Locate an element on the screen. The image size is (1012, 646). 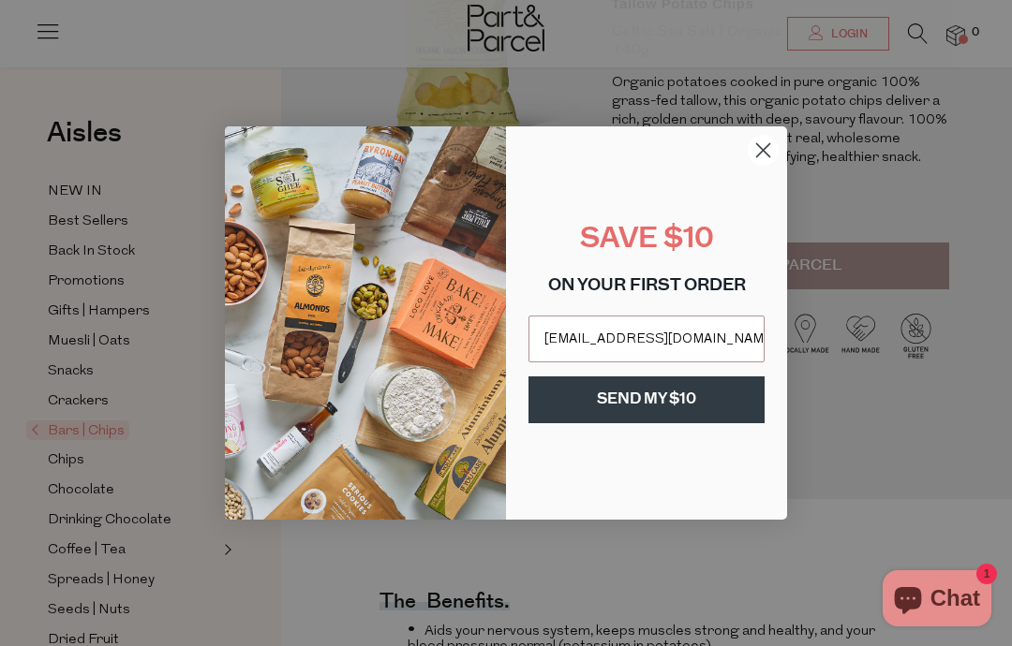
button: Close dialog is located at coordinates (762, 150).